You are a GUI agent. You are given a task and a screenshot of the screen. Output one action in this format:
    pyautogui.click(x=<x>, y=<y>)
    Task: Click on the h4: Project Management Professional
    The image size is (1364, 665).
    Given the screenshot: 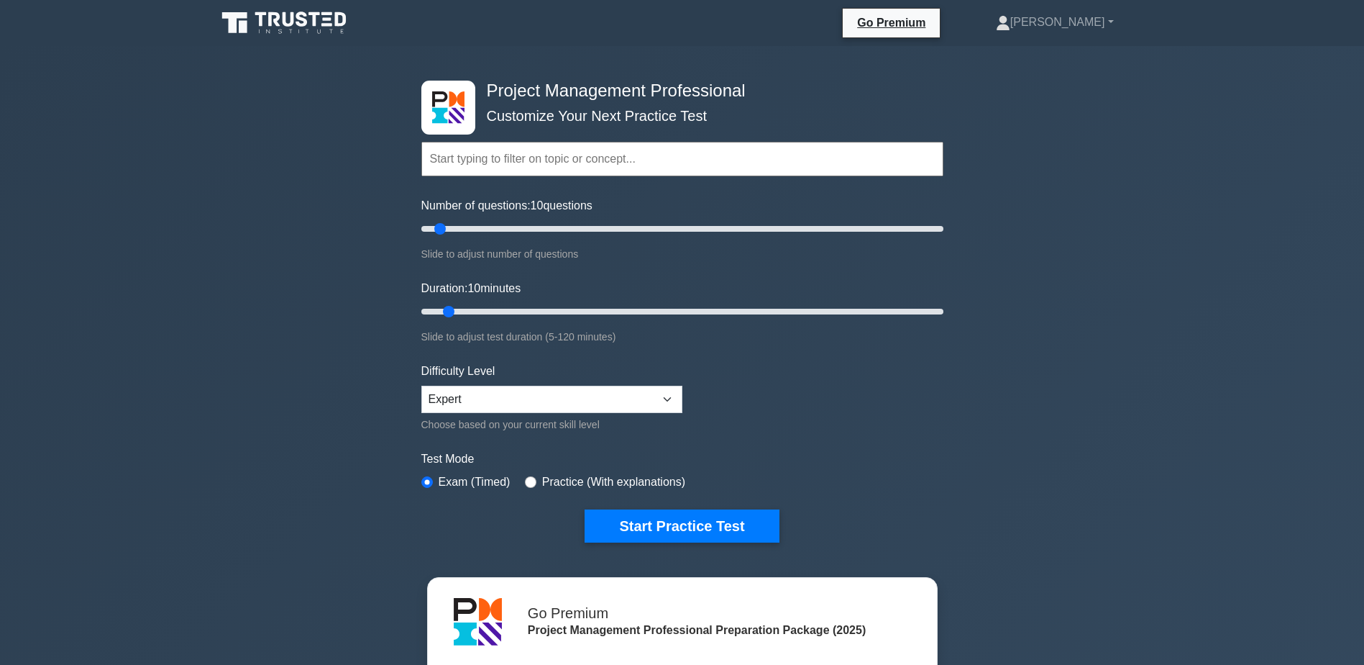 What is the action you would take?
    pyautogui.click(x=677, y=91)
    